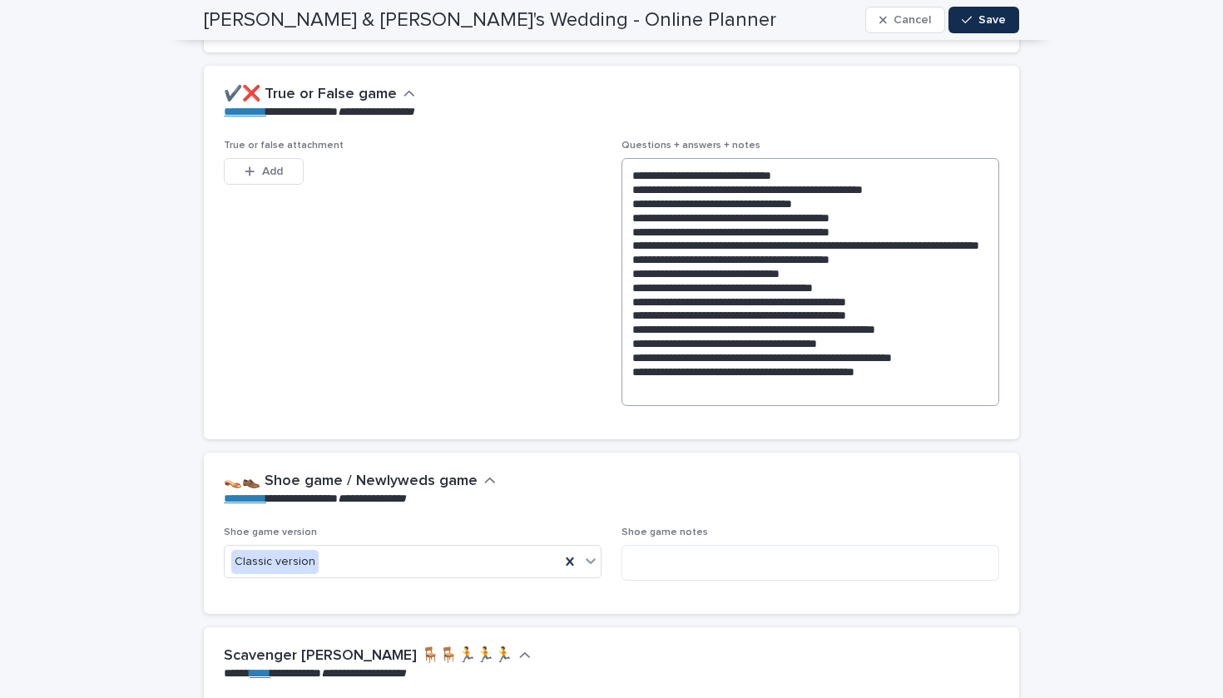 The image size is (1223, 698). I want to click on button: ✔️❌ True or False game, so click(319, 95).